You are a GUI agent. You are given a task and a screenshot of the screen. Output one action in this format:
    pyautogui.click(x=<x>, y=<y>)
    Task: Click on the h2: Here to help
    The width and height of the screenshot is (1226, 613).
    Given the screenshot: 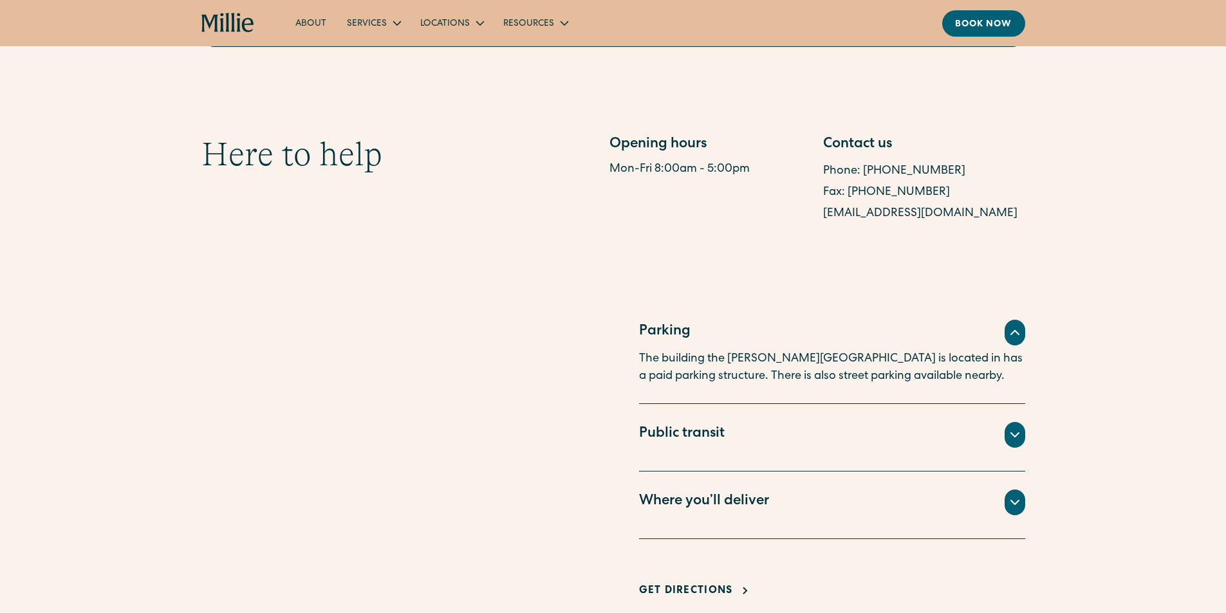 What is the action you would take?
    pyautogui.click(x=291, y=154)
    